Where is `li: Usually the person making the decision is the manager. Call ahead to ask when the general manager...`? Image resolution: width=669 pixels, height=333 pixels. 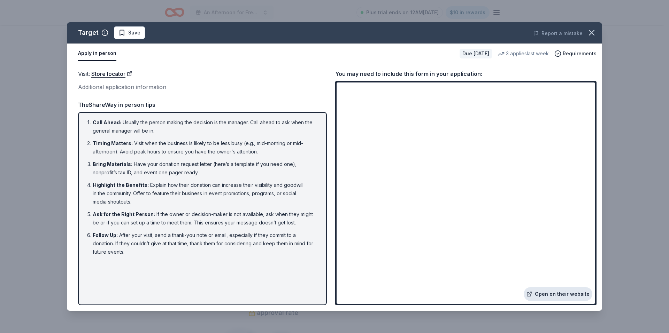 li: Usually the person making the decision is the manager. Call ahead to ask when the general manager... is located at coordinates (204, 127).